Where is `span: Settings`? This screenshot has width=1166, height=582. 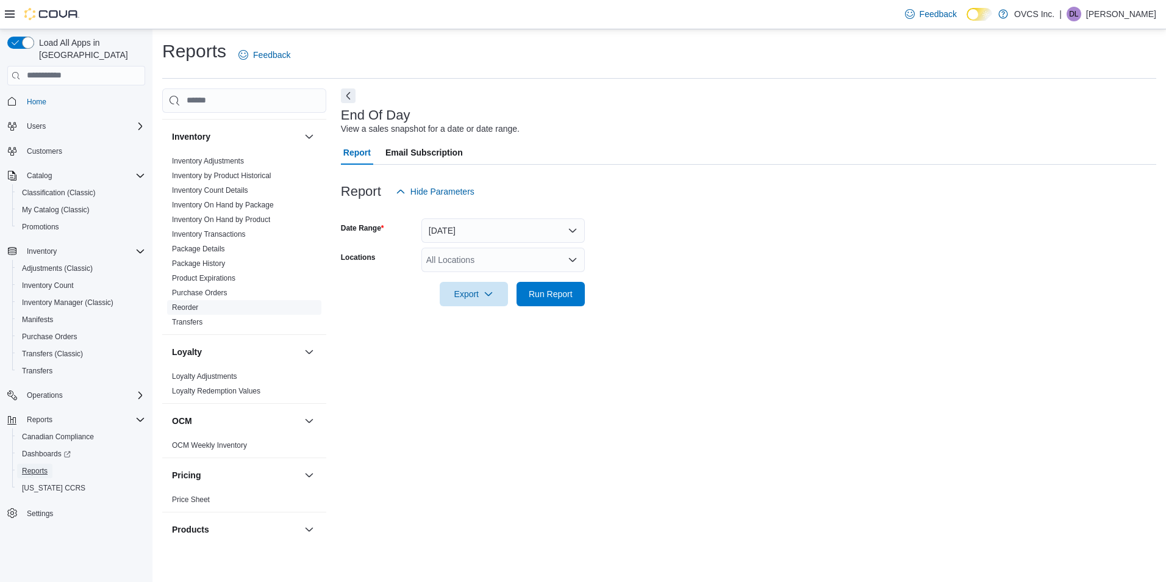 span: Settings is located at coordinates (84, 512).